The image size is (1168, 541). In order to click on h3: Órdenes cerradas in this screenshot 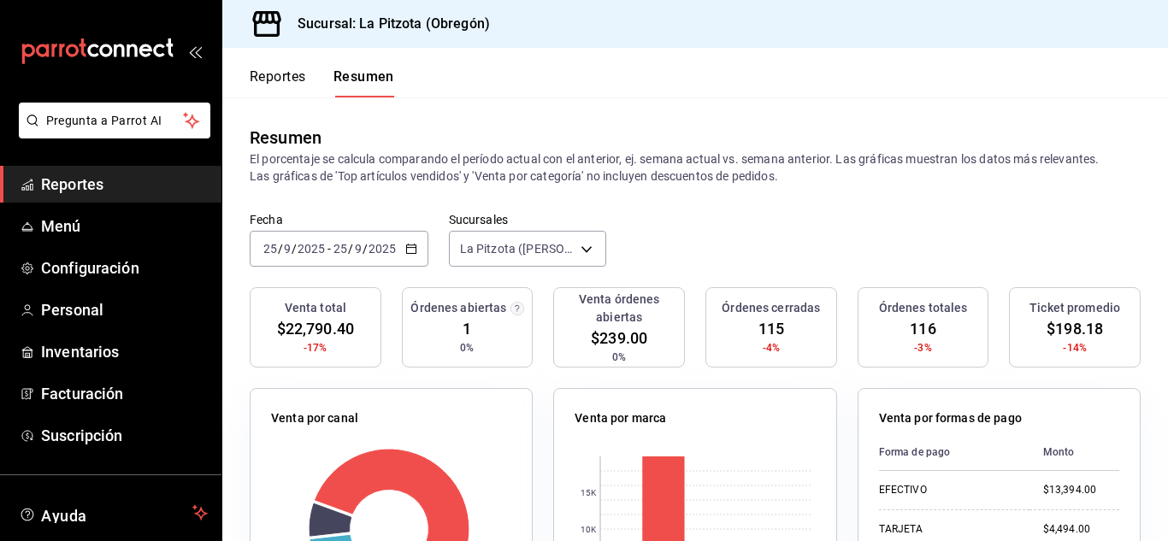, I will do `click(771, 308)`.